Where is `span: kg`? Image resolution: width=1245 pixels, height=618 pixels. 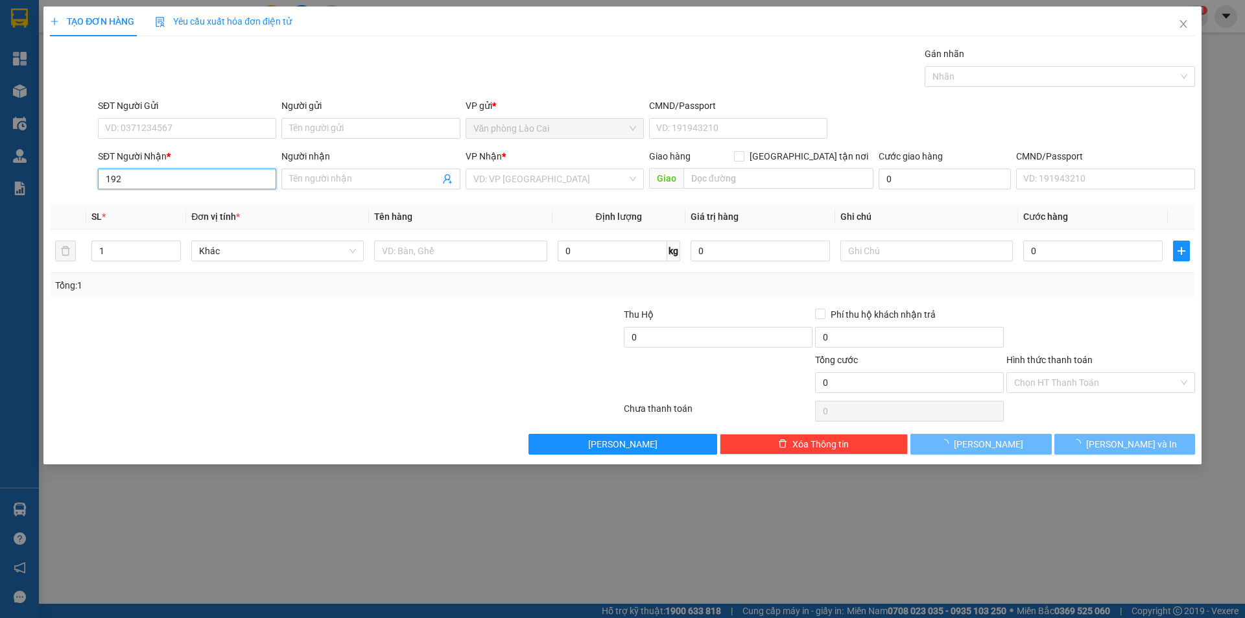
span: kg is located at coordinates (674, 251).